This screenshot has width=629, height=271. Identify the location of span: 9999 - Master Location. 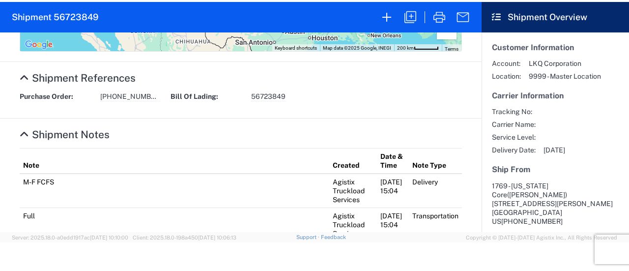
(565, 76).